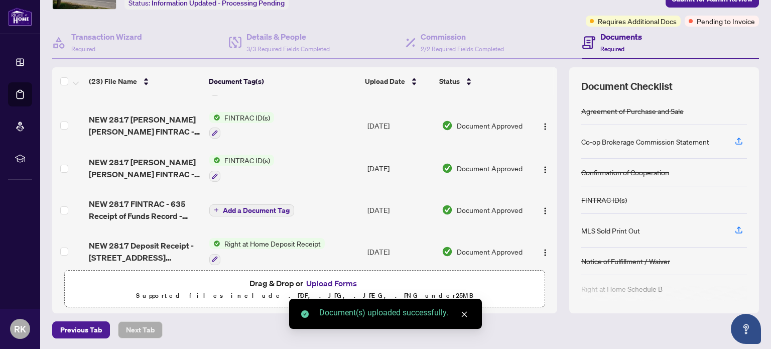  I want to click on span: Drag & Drop orUpload FormsSupported files include .PDF, .JPG, .JPEG, .PNG under25MB, so click(305, 289).